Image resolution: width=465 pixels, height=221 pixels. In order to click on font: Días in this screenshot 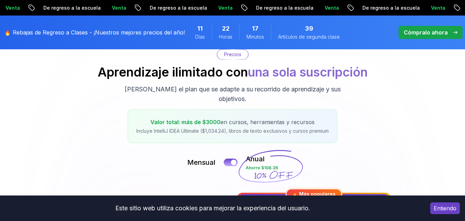, I will do `click(200, 36)`.